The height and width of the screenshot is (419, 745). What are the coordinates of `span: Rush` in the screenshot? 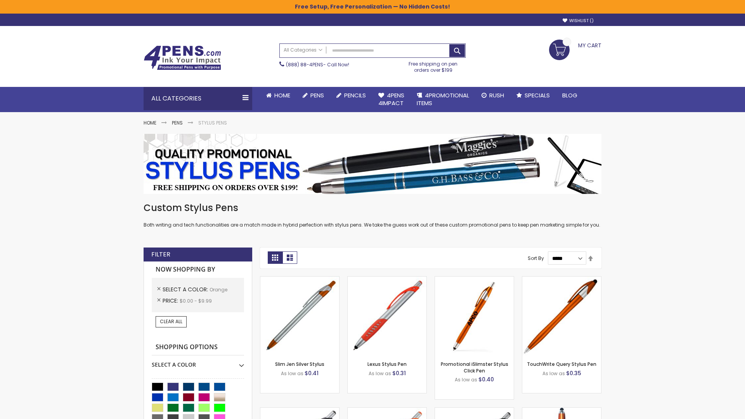 It's located at (497, 95).